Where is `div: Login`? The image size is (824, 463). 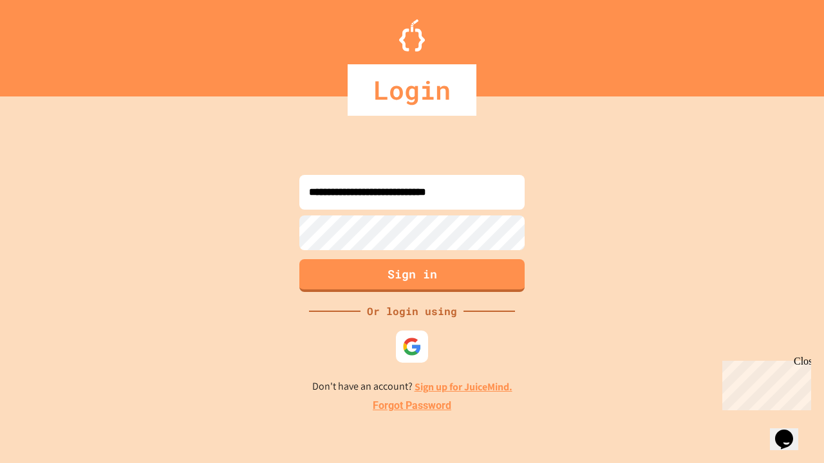
div: Login is located at coordinates (412, 90).